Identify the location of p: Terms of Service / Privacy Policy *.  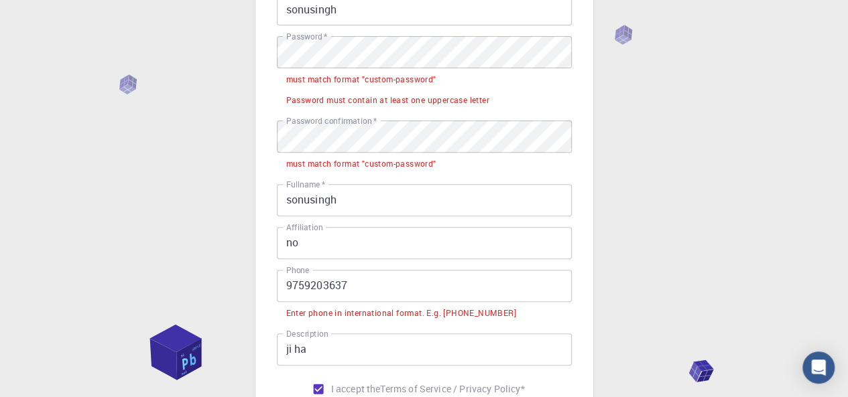
(452, 389).